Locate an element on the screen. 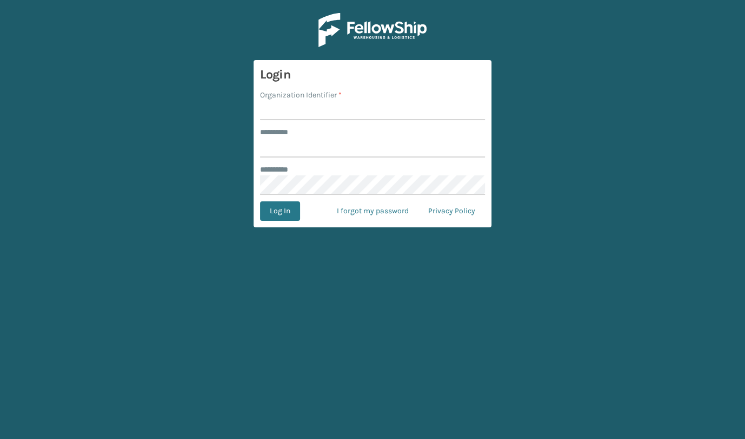 The width and height of the screenshot is (745, 439). h3: Login is located at coordinates (373, 75).